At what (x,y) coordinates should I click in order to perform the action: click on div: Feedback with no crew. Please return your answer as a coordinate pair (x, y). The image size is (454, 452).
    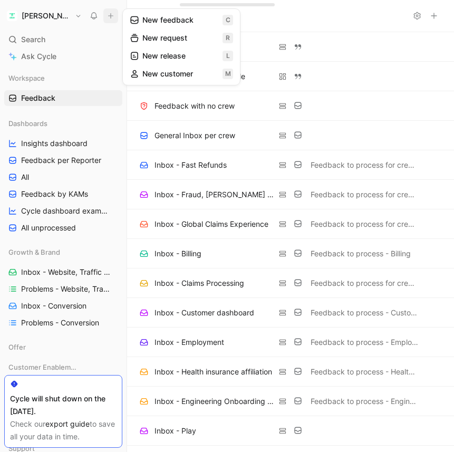
    Looking at the image, I should click on (195, 106).